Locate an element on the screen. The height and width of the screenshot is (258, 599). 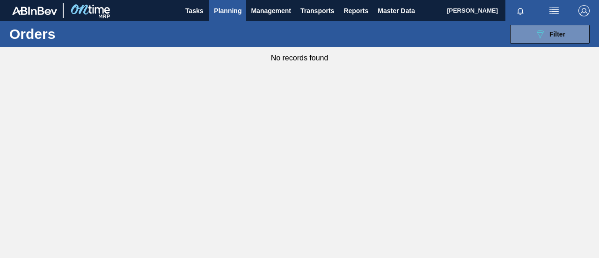
img: userActions is located at coordinates (554, 11).